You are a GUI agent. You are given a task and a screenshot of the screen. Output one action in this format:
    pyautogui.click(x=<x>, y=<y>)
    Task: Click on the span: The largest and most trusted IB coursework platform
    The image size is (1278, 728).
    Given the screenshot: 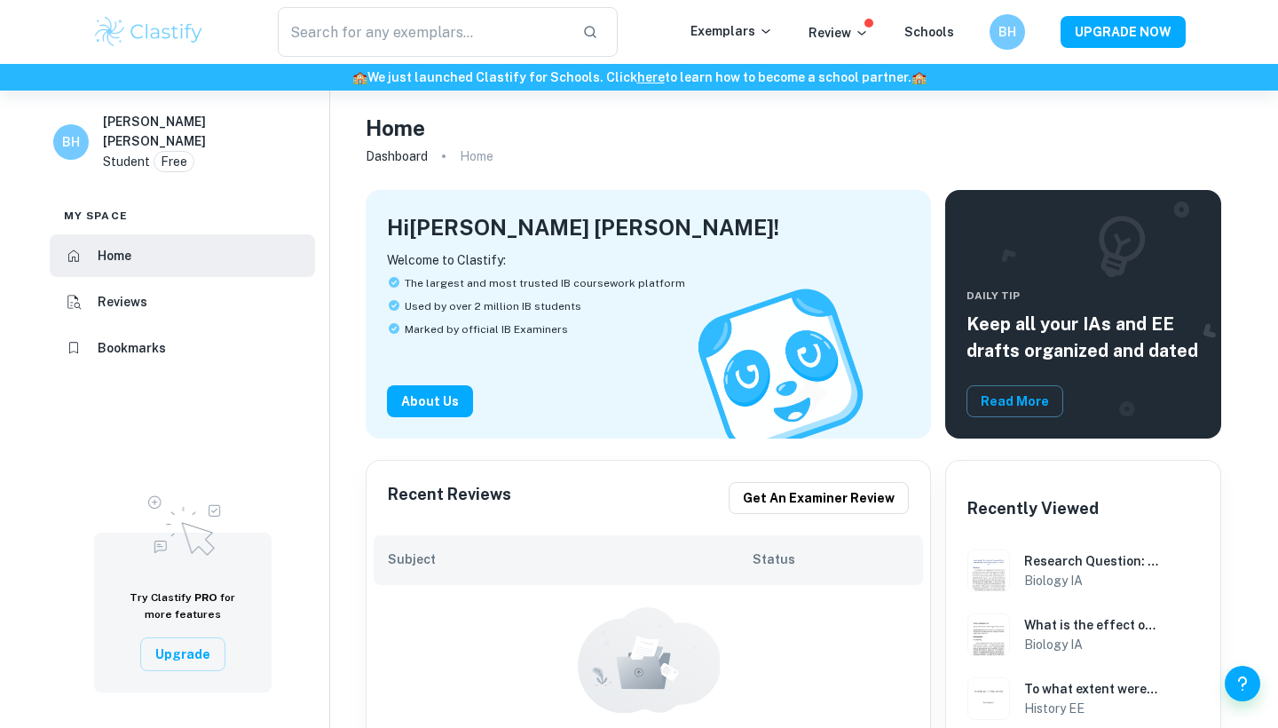 What is the action you would take?
    pyautogui.click(x=545, y=283)
    